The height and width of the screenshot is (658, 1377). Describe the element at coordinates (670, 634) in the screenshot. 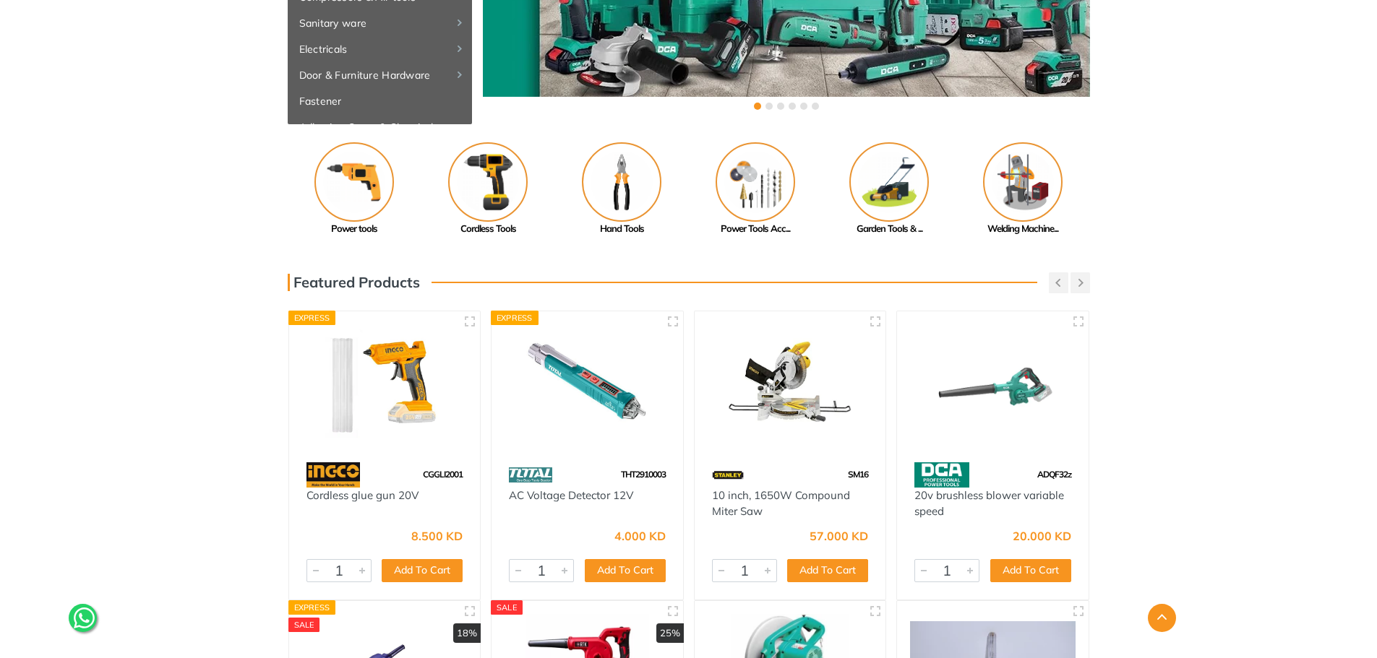

I see `div: 25%` at that location.